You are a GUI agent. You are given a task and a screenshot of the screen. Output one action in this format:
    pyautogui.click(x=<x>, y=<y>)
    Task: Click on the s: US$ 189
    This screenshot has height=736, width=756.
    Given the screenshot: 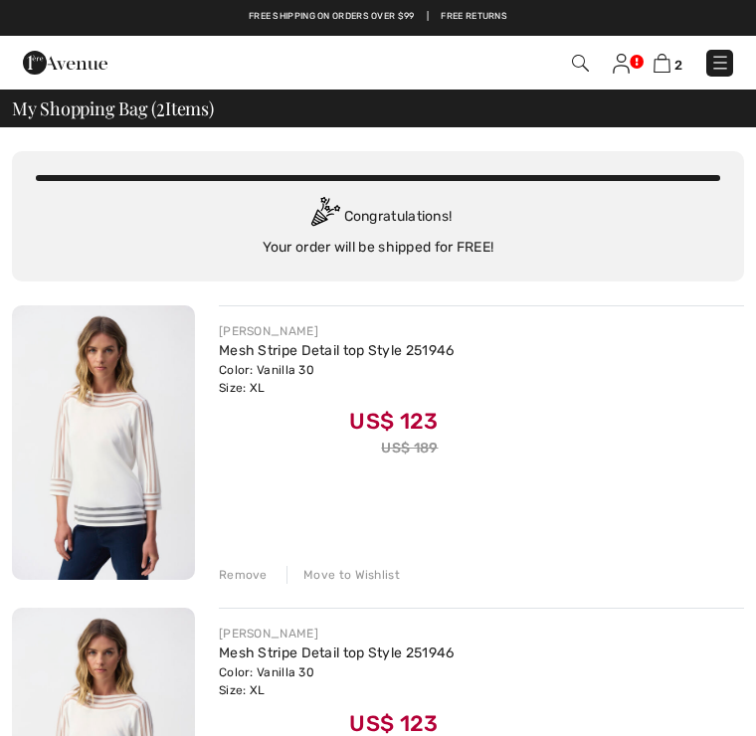 What is the action you would take?
    pyautogui.click(x=409, y=448)
    